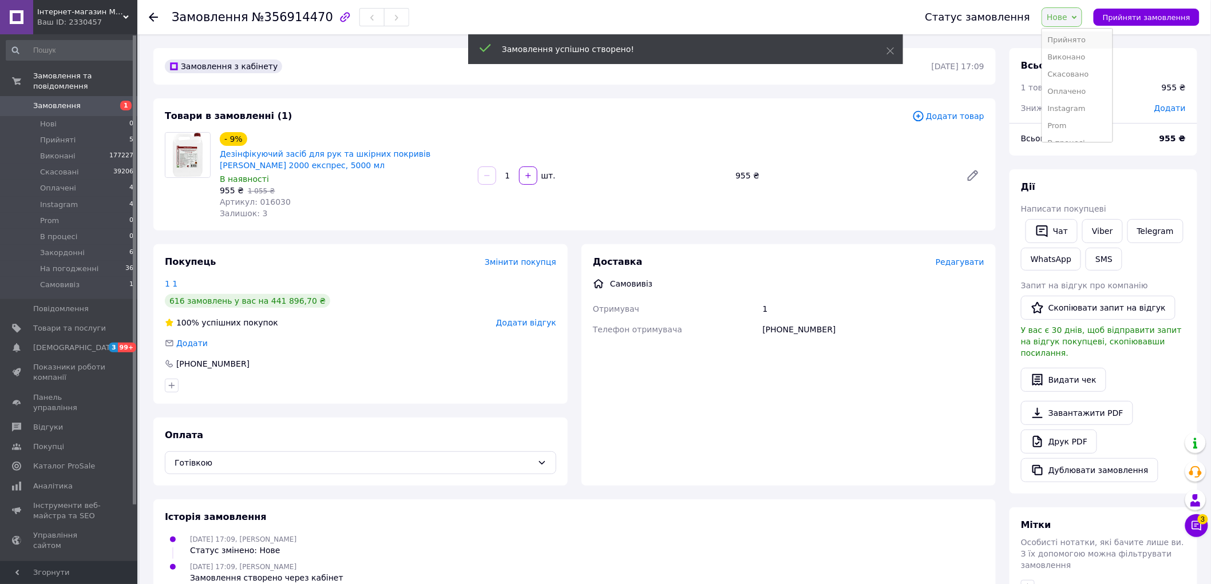 The width and height of the screenshot is (1211, 584). I want to click on div: Статус замовлення, so click(978, 17).